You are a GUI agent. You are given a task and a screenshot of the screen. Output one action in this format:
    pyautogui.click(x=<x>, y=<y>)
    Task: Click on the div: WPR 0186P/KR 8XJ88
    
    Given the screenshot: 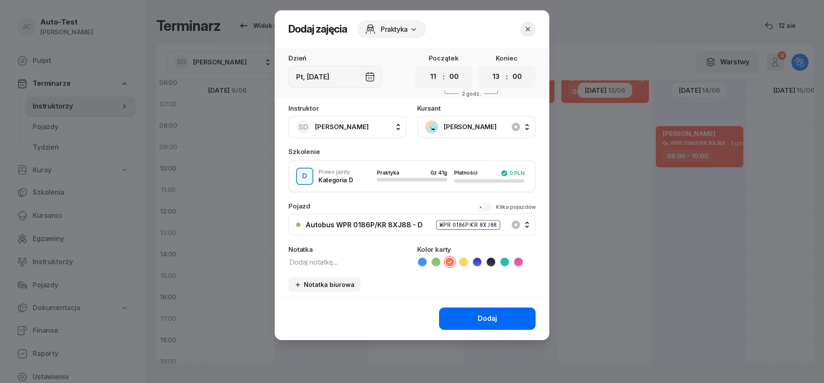 What is the action you would take?
    pyautogui.click(x=468, y=225)
    